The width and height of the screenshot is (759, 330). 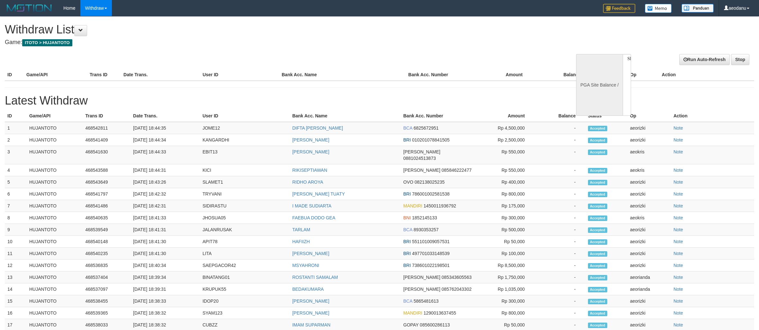 What do you see at coordinates (504, 241) in the screenshot?
I see `td: Rp 50,000` at bounding box center [504, 241].